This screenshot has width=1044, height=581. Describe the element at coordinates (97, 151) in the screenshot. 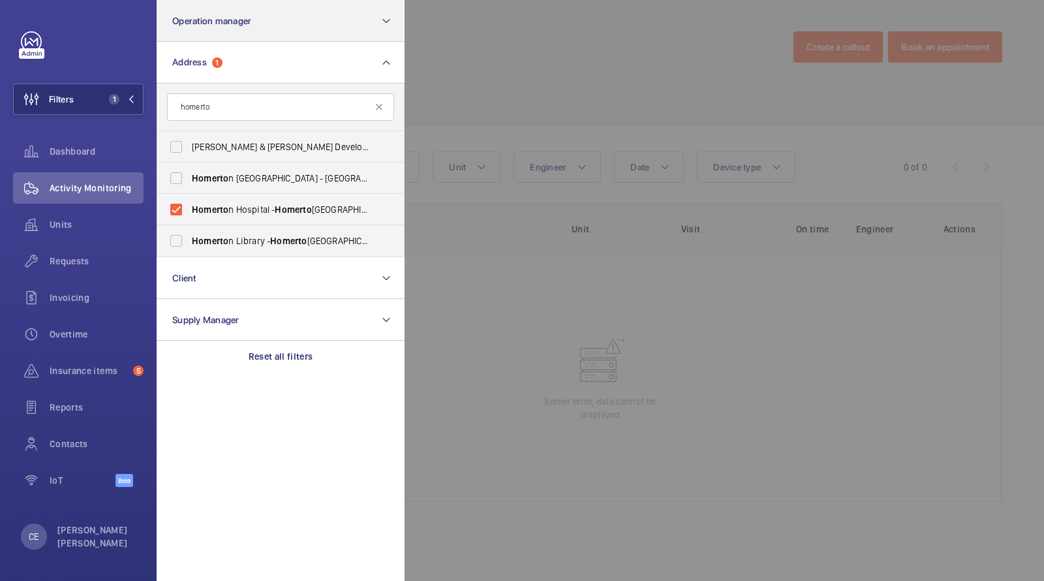

I see `span: Dashboard` at that location.